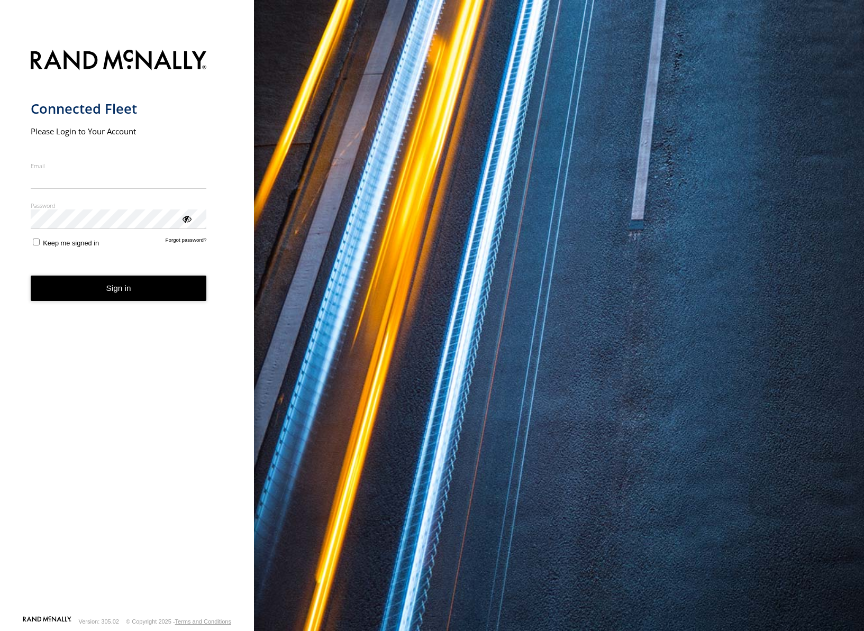 The image size is (864, 631). Describe the element at coordinates (203, 621) in the screenshot. I see `a: Terms and Conditions` at that location.